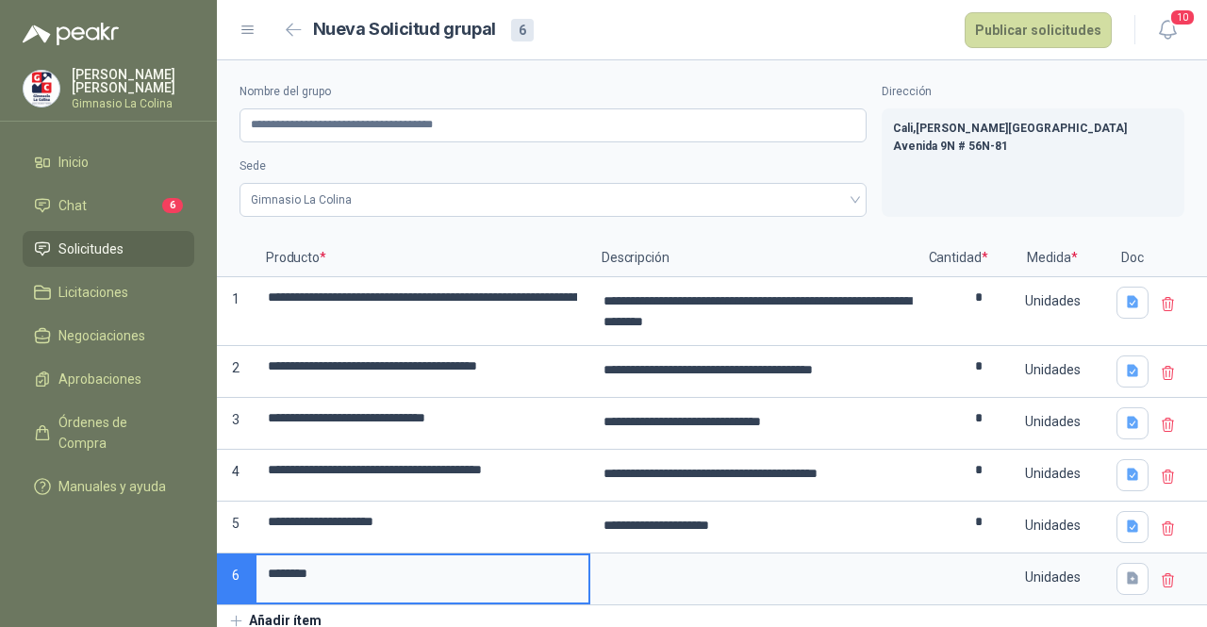 This screenshot has width=1207, height=627. What do you see at coordinates (133, 104) in the screenshot?
I see `p: Gimnasio La Colina` at bounding box center [133, 104].